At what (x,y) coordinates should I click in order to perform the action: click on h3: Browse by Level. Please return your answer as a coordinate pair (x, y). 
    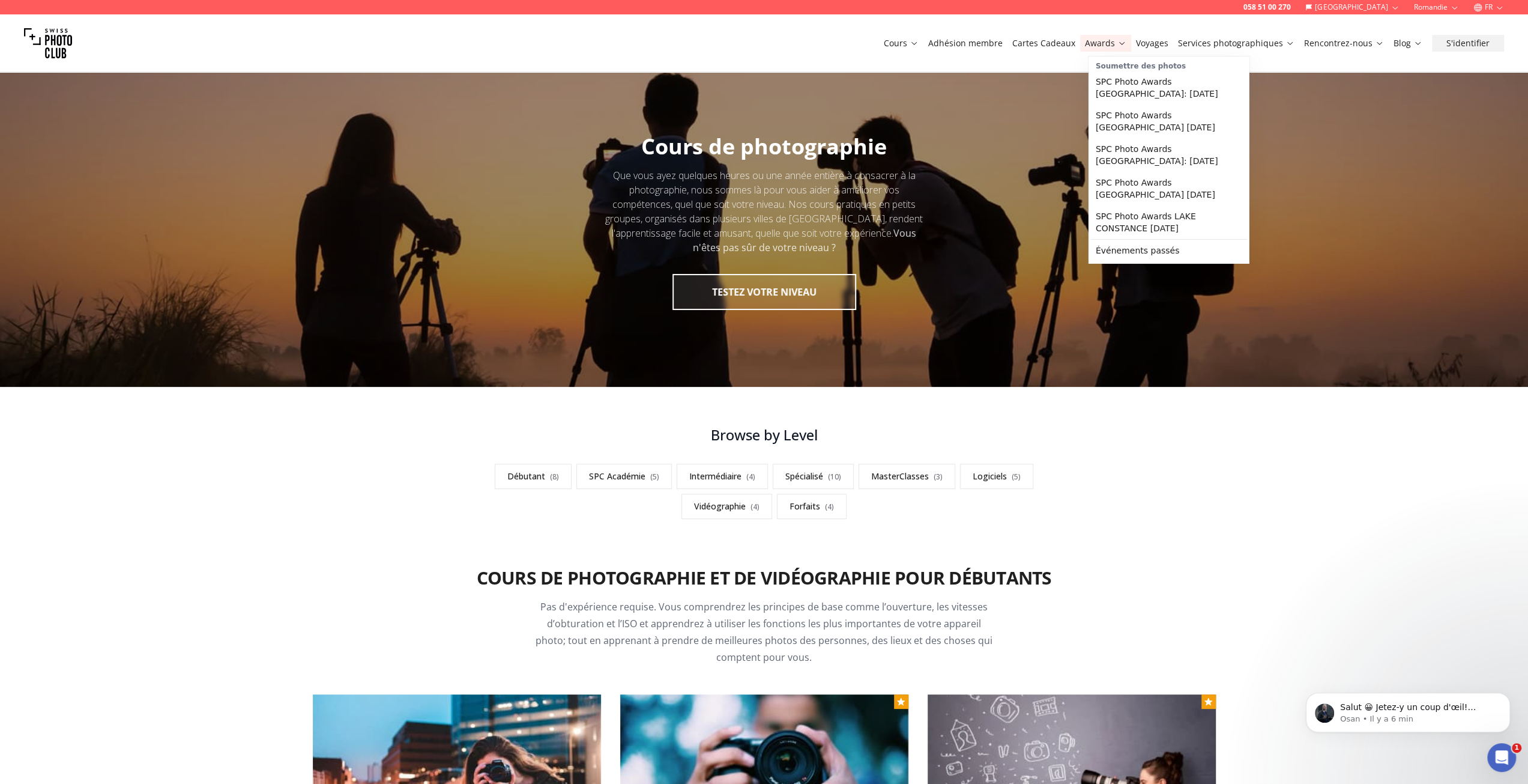
    Looking at the image, I should click on (764, 435).